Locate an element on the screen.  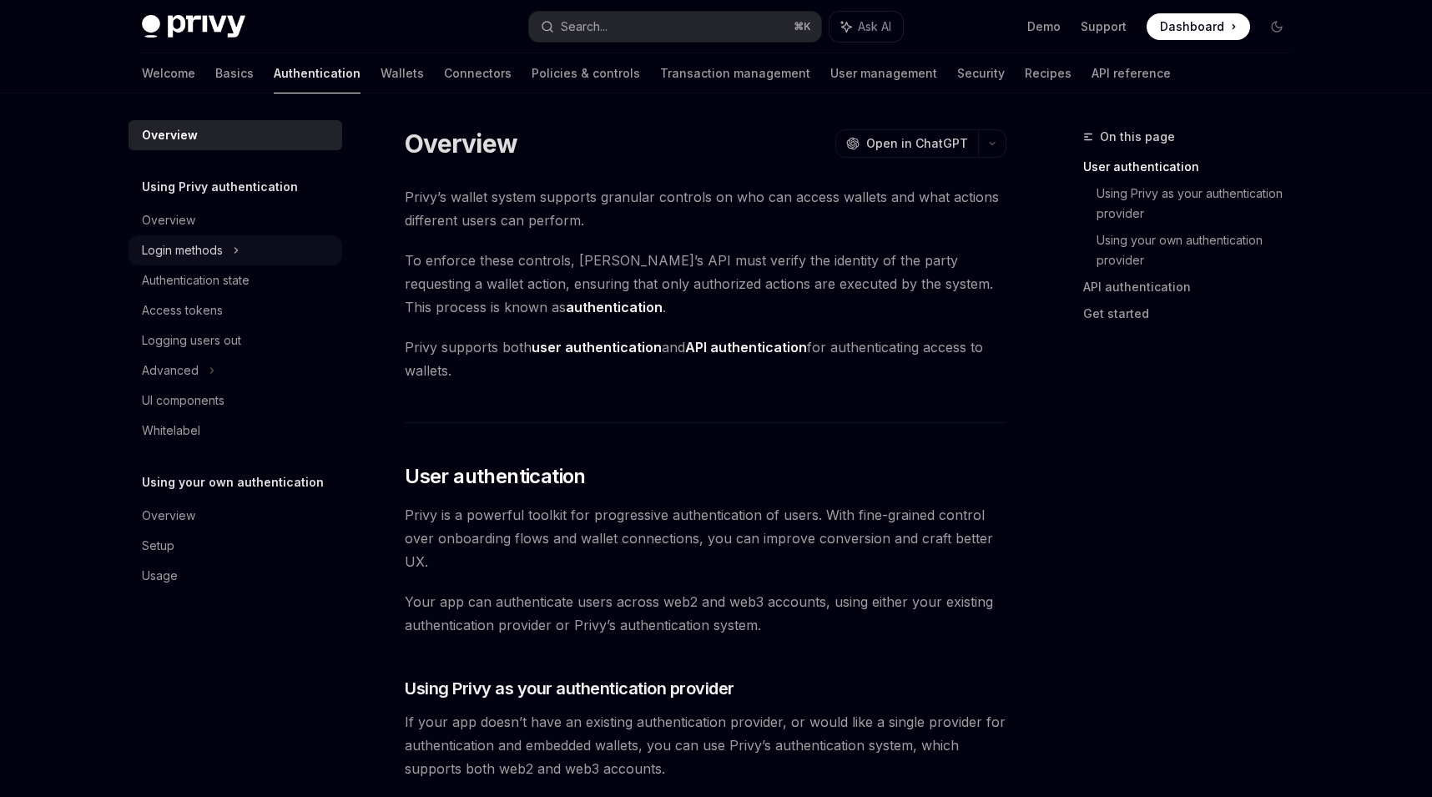
a: API reference is located at coordinates (1131, 73).